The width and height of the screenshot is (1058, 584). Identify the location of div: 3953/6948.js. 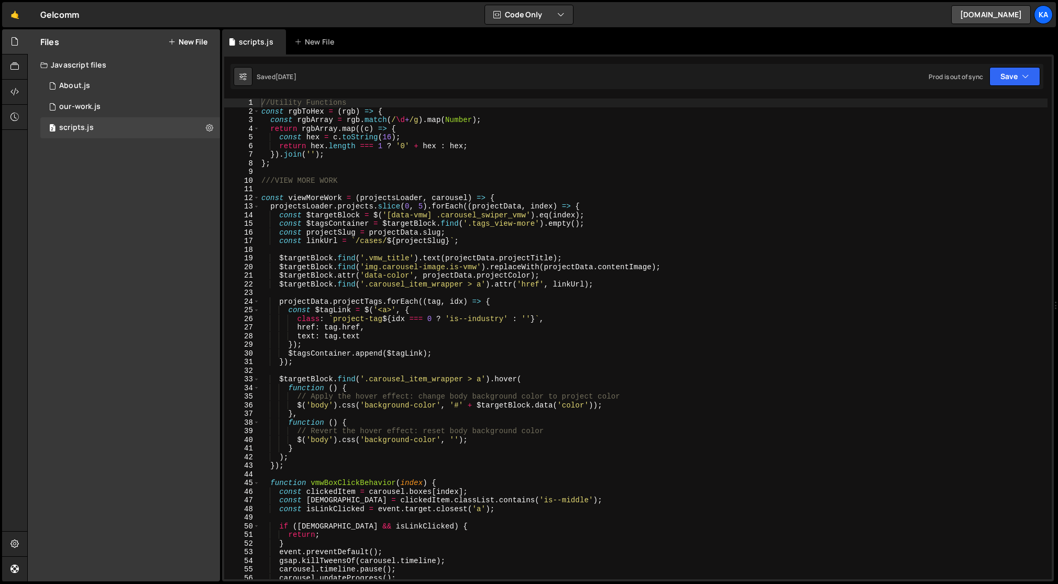
(130, 128).